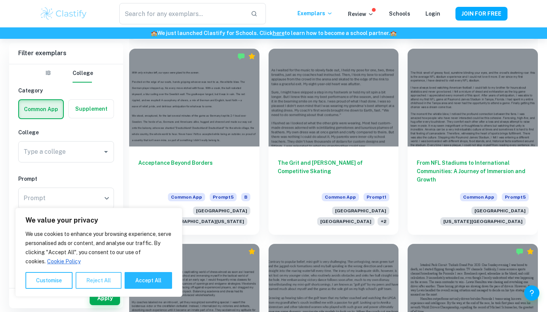 The width and height of the screenshot is (547, 312). Describe the element at coordinates (83, 73) in the screenshot. I see `button: College` at that location.